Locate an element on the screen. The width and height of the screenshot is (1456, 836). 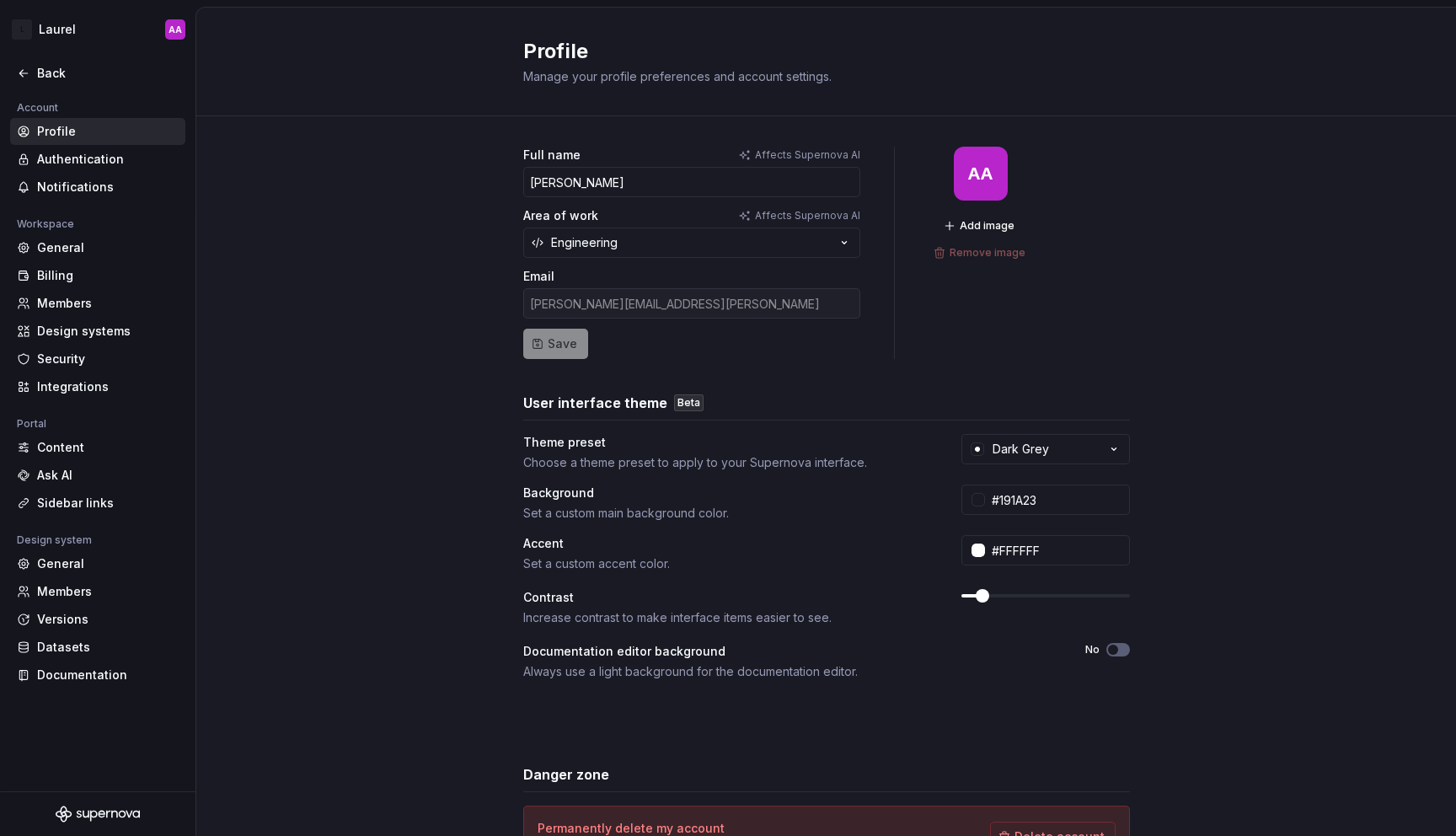
div: Set a custom accent color. is located at coordinates (727, 564).